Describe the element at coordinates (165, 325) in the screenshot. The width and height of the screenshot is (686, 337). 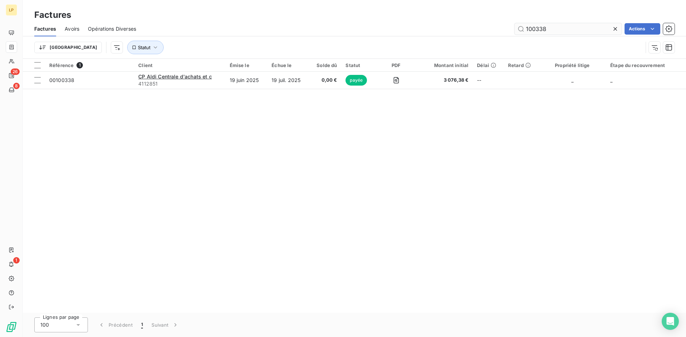
I see `button: Suivant` at that location.